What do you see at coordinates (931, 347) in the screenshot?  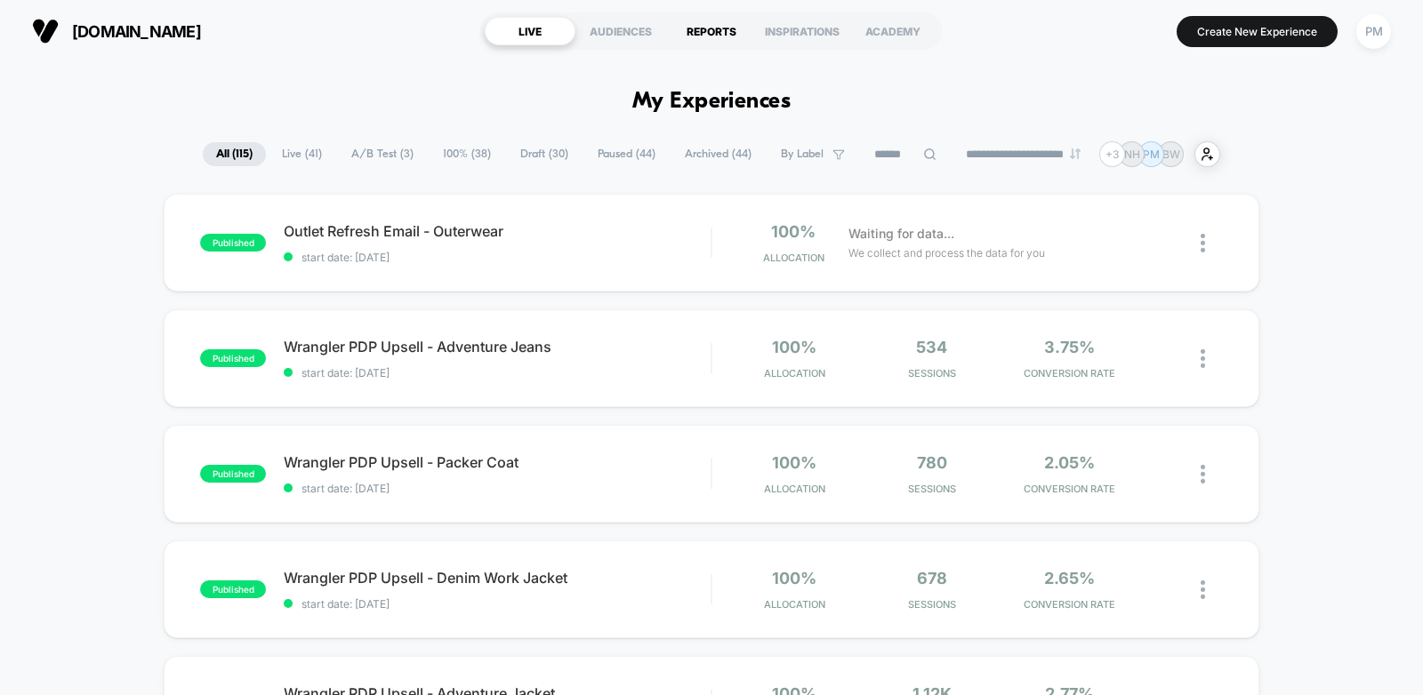 I see `span: 534` at bounding box center [931, 347].